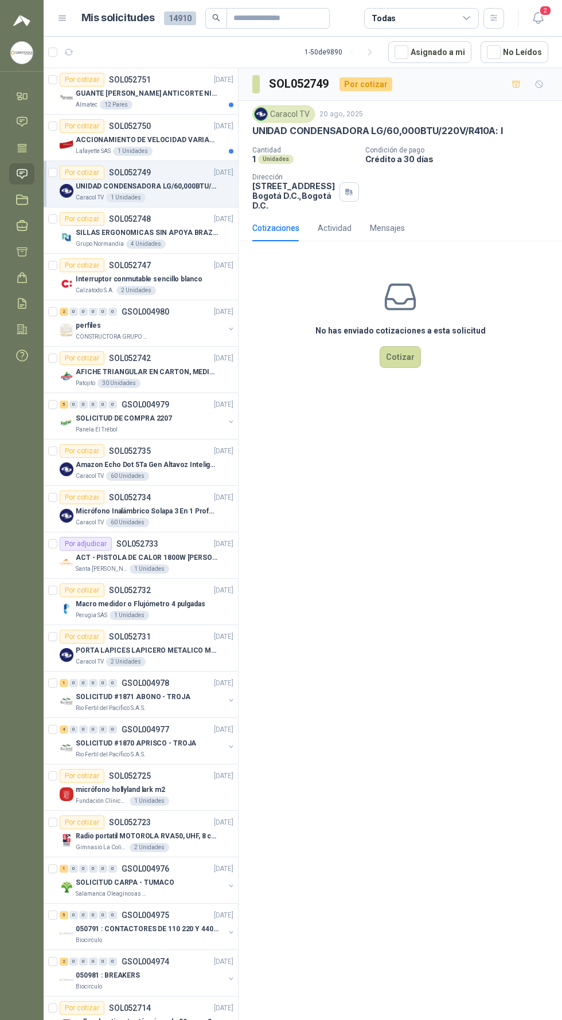  What do you see at coordinates (96, 430) in the screenshot?
I see `p: Panela El Trébol` at bounding box center [96, 430].